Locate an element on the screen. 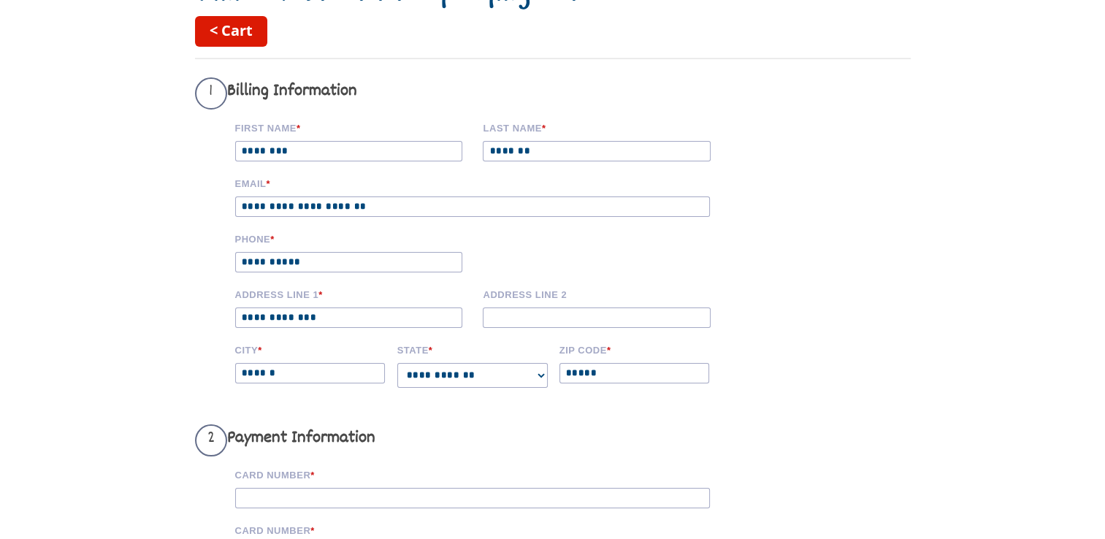 Image resolution: width=1105 pixels, height=539 pixels. label: Address Line 2 is located at coordinates (602, 294).